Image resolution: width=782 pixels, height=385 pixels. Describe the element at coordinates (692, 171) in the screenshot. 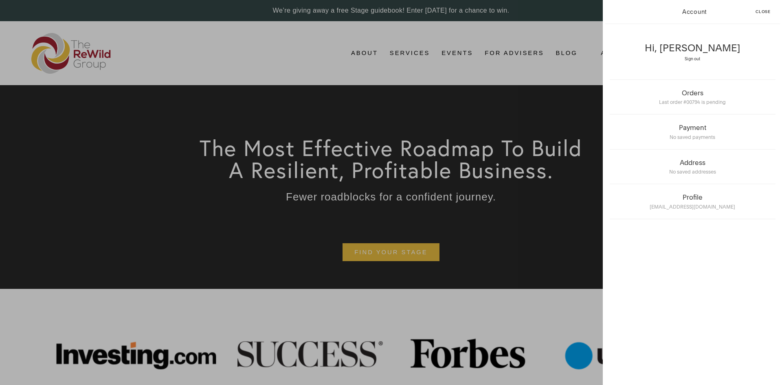

I see `div: No saved addresses` at that location.